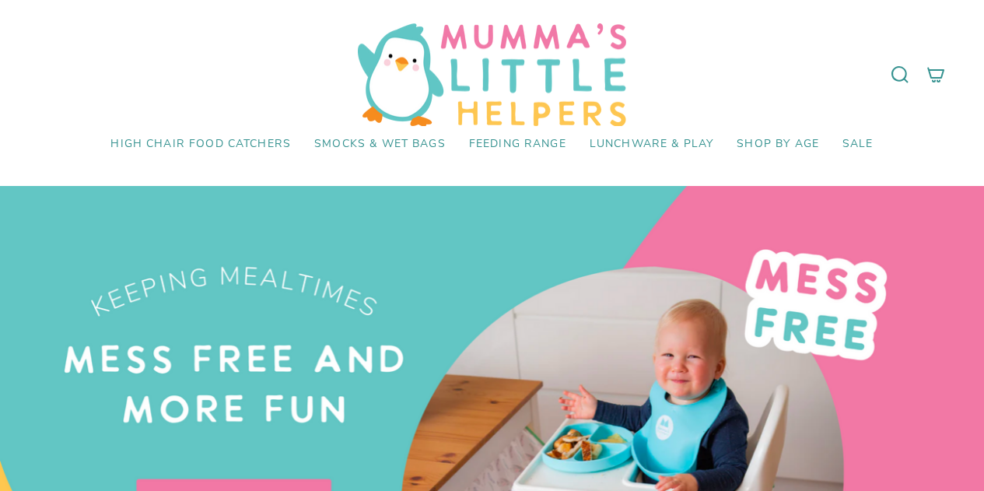  Describe the element at coordinates (380, 144) in the screenshot. I see `a: Smocks & Wet Bags` at that location.